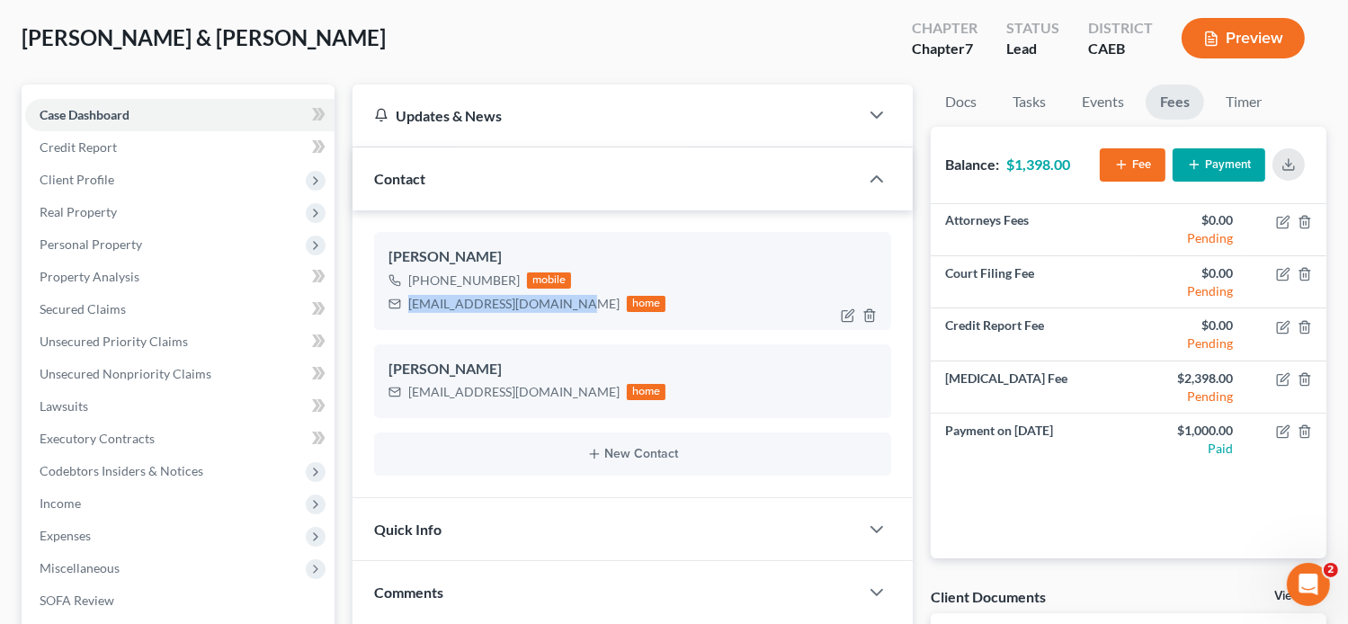 The image size is (1348, 624). I want to click on span: Case Dashboard, so click(85, 114).